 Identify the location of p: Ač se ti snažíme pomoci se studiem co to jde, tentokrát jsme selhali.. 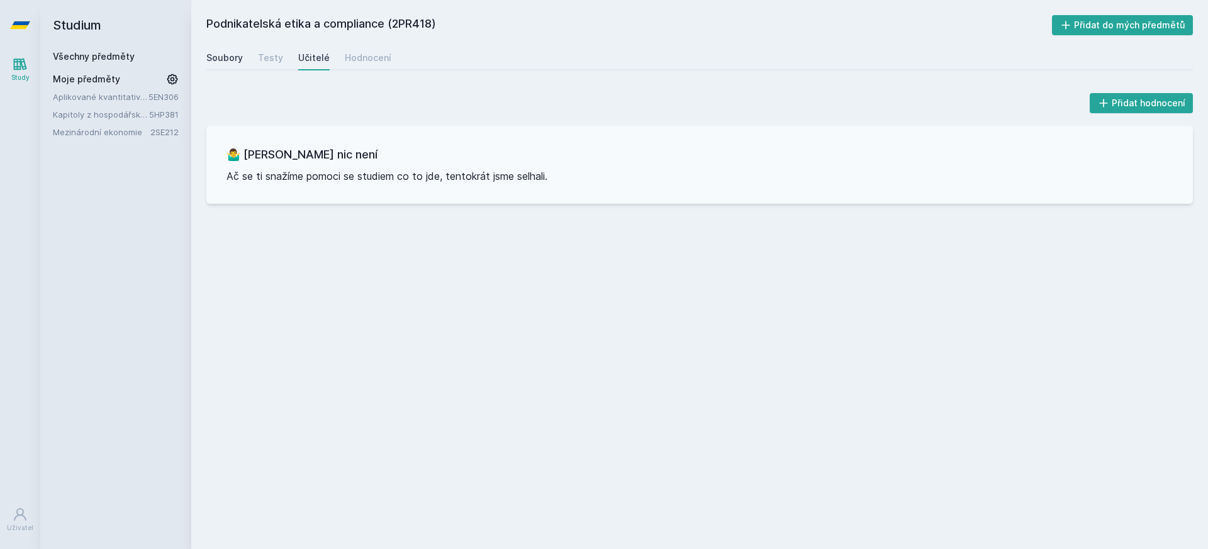
(700, 176).